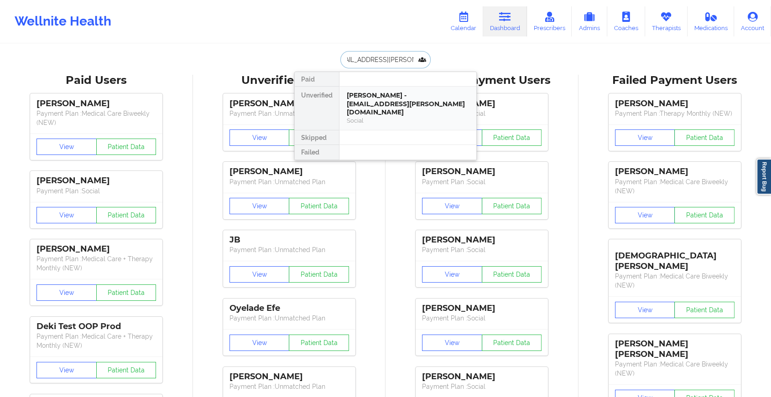  Describe the element at coordinates (463, 21) in the screenshot. I see `a: Calendar` at that location.